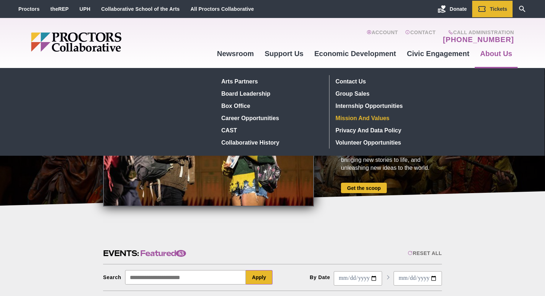 This screenshot has height=296, width=545. What do you see at coordinates (271, 81) in the screenshot?
I see `a: Arts Partners` at bounding box center [271, 81].